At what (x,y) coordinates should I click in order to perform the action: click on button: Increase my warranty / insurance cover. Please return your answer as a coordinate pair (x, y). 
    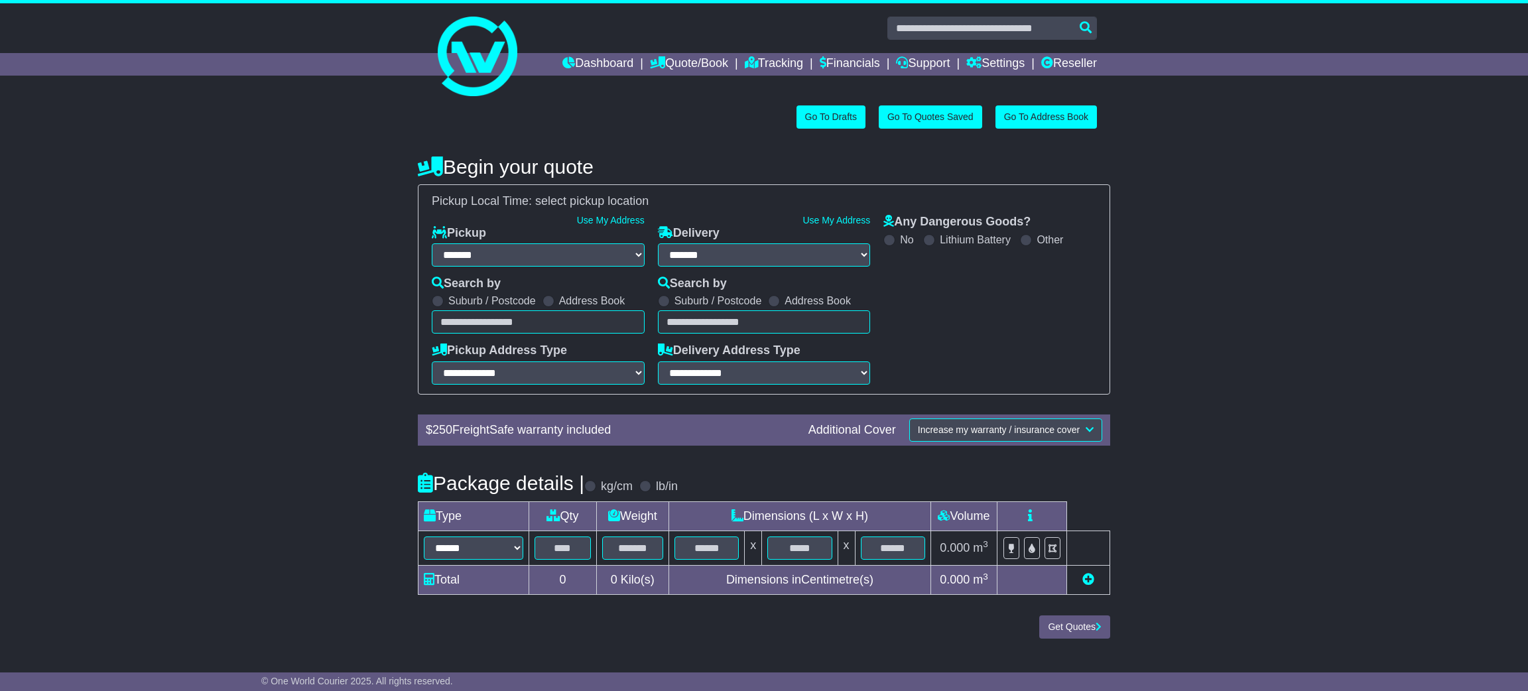
    Looking at the image, I should click on (1006, 430).